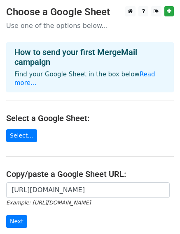 This screenshot has width=180, height=234. I want to click on a: Select..., so click(21, 136).